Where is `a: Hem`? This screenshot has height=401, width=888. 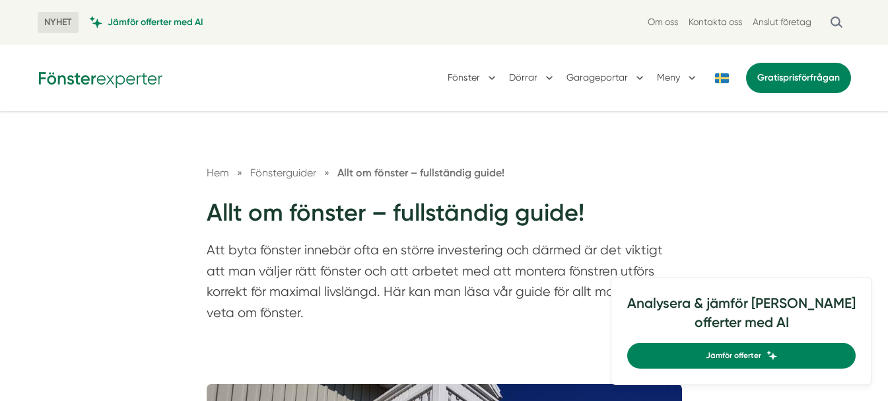
a: Hem is located at coordinates (218, 172).